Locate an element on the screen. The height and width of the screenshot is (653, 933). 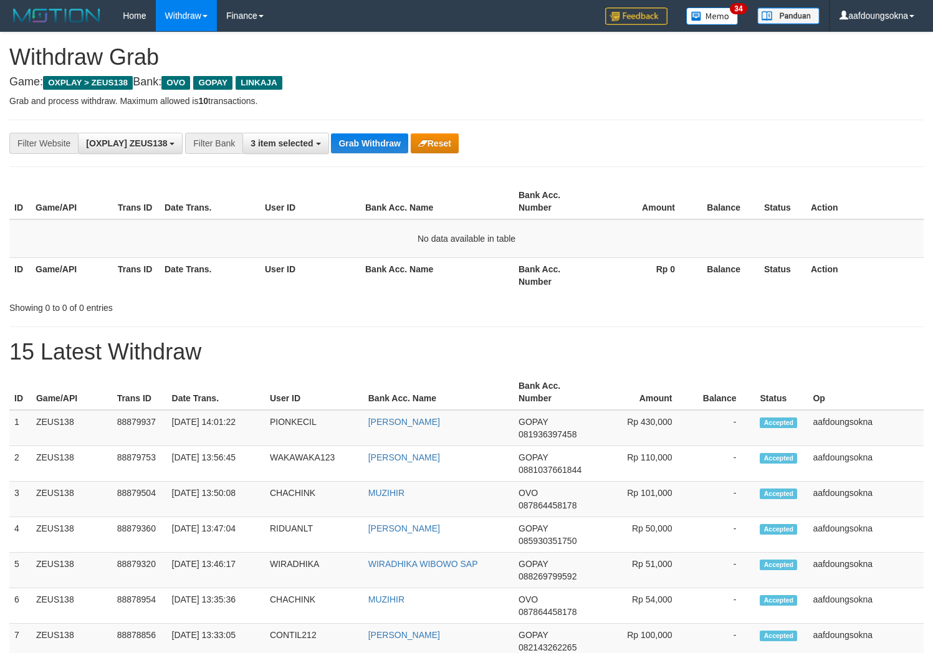
span: 34 is located at coordinates (738, 9).